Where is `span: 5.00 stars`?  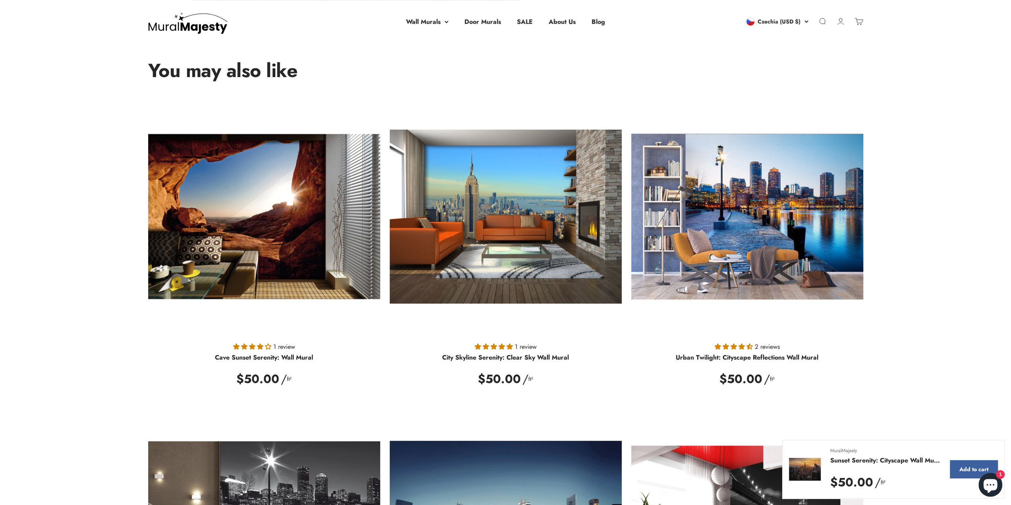
span: 5.00 stars is located at coordinates (495, 347).